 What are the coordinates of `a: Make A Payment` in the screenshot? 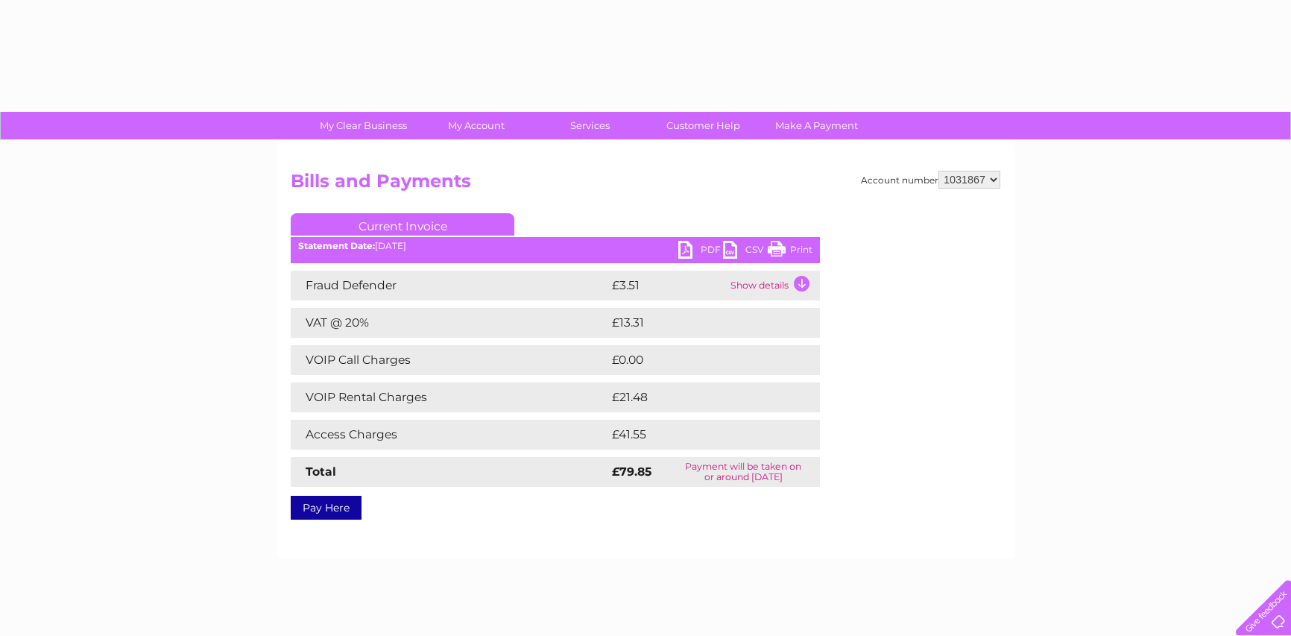 It's located at (816, 125).